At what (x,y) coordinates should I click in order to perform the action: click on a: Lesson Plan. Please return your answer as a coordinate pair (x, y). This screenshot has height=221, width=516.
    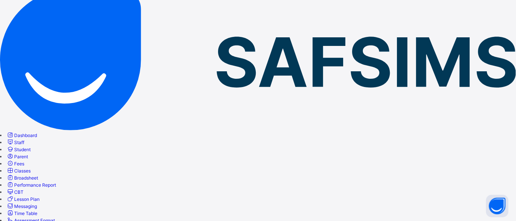
    Looking at the image, I should click on (23, 199).